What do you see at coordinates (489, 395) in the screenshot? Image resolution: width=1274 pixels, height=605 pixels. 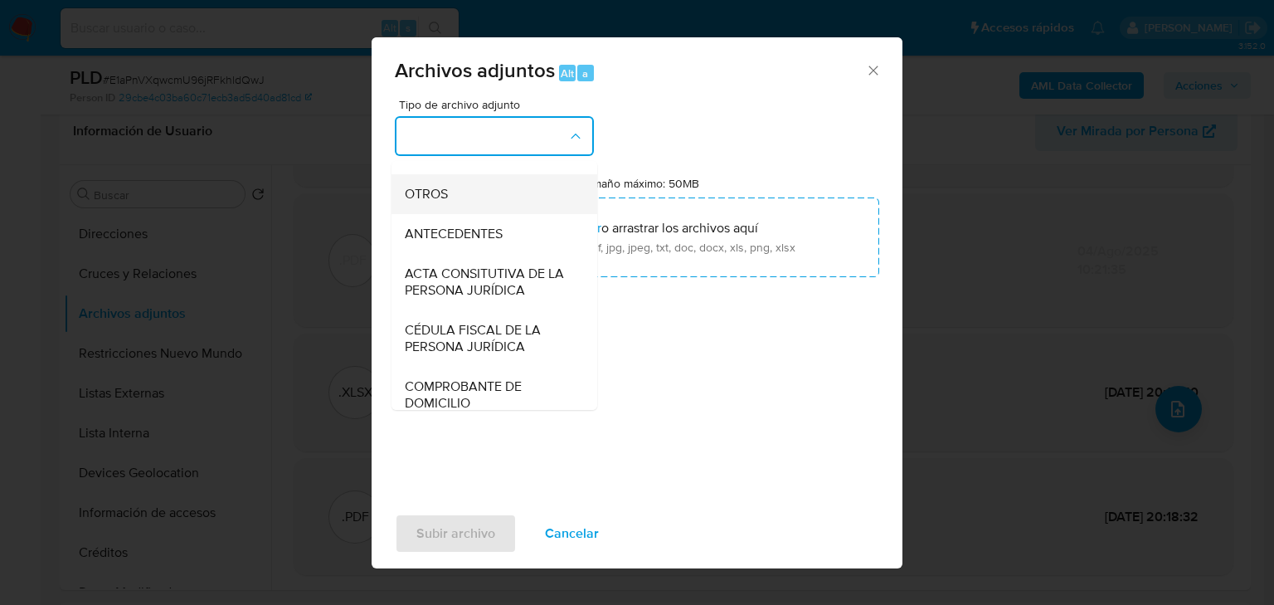 I see `span: COMPROBANTE DE DOMICILIO` at bounding box center [489, 395].